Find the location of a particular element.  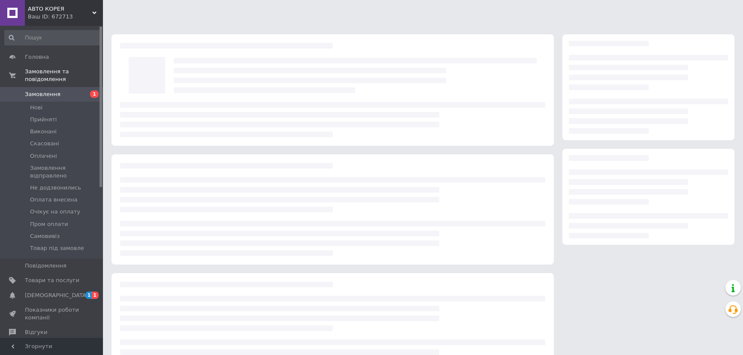

input: Пошук is located at coordinates (52, 38).